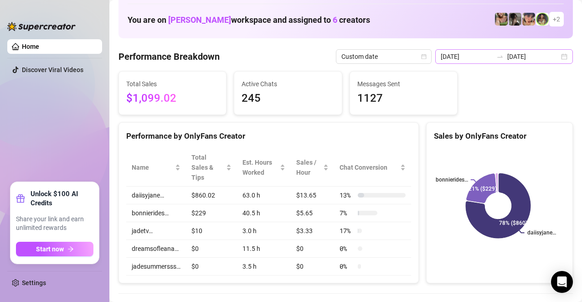 The width and height of the screenshot is (582, 302). I want to click on span: Chat Conversion, so click(369, 167).